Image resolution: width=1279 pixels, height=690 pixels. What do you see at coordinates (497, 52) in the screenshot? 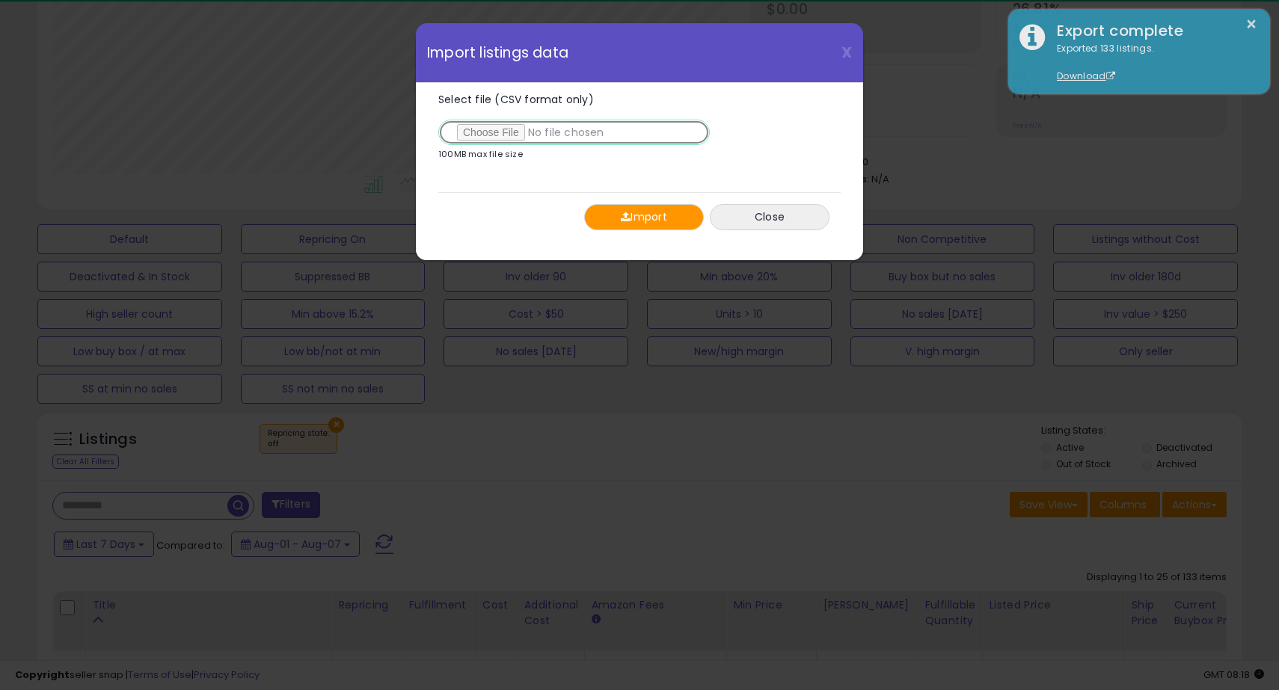
I see `span: Import listings data` at bounding box center [497, 52].